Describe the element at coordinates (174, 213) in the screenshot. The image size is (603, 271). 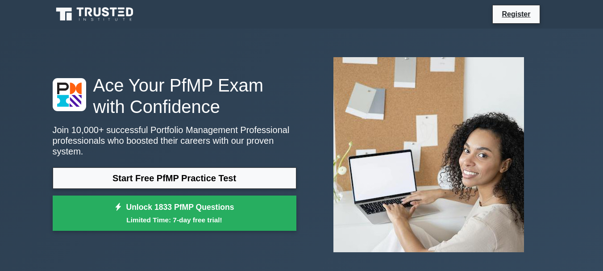
I see `a: Unlock 1833 PfMP QuestionsLimited Time: 7-day free trial!` at that location.